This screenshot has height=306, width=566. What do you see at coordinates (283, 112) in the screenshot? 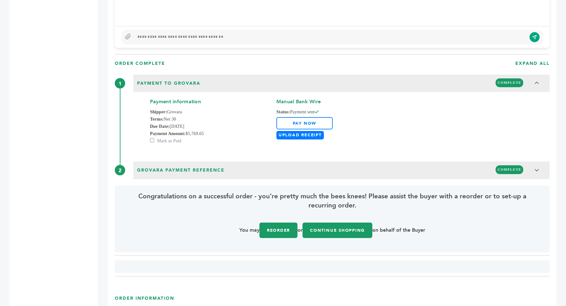
I see `strong: Status:` at bounding box center [283, 112].